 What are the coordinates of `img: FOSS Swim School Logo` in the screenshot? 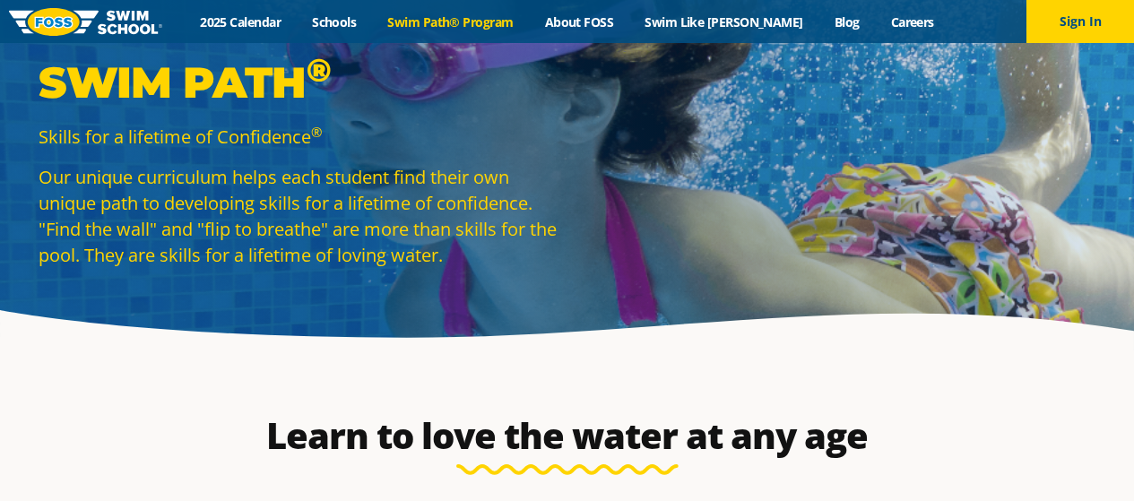 It's located at (85, 22).